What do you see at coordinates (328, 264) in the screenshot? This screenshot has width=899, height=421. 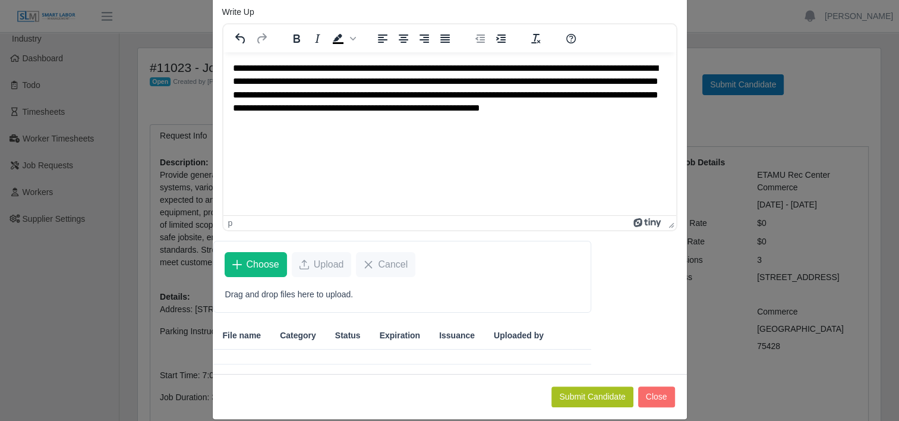 I see `span: Upload` at bounding box center [328, 264].